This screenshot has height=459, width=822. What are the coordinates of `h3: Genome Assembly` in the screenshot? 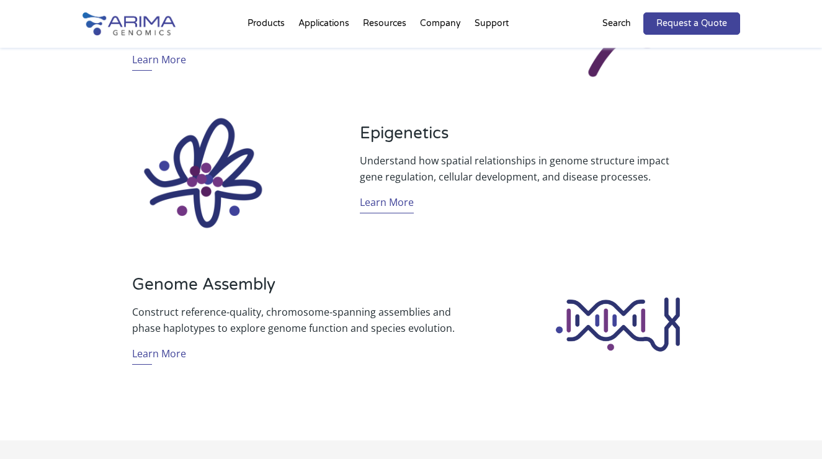 It's located at (297, 289).